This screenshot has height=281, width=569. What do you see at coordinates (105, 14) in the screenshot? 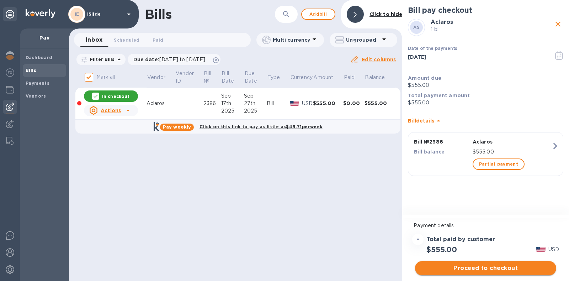
I see `p: ISlide` at bounding box center [105, 14].